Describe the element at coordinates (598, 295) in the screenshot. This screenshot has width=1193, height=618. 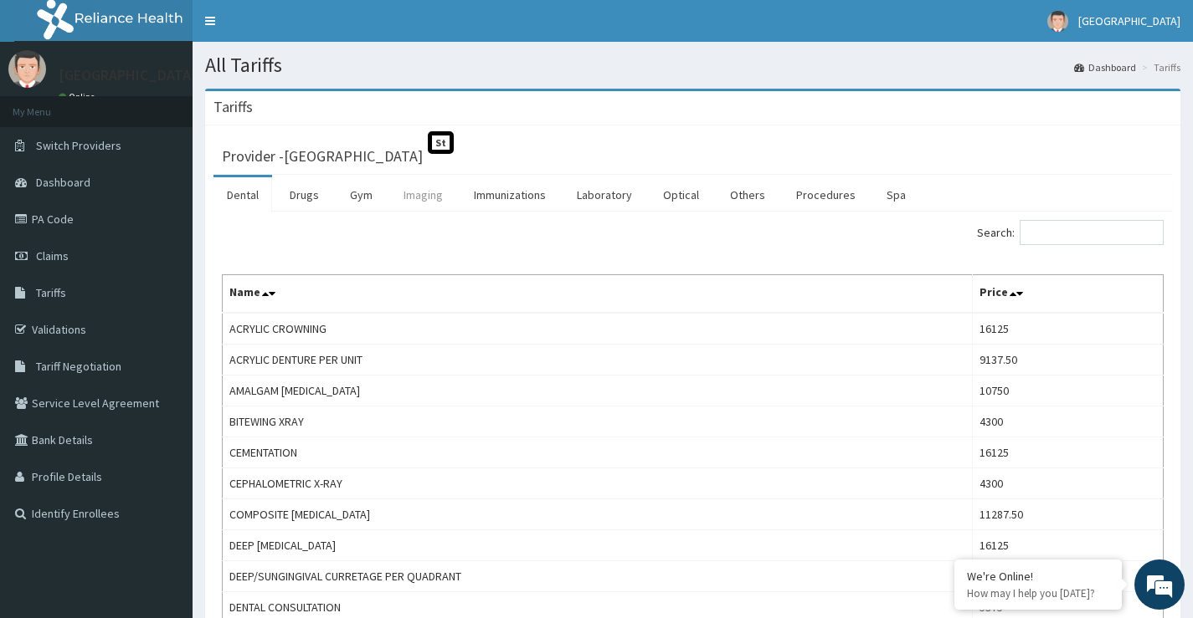
I see `th: Name` at that location.